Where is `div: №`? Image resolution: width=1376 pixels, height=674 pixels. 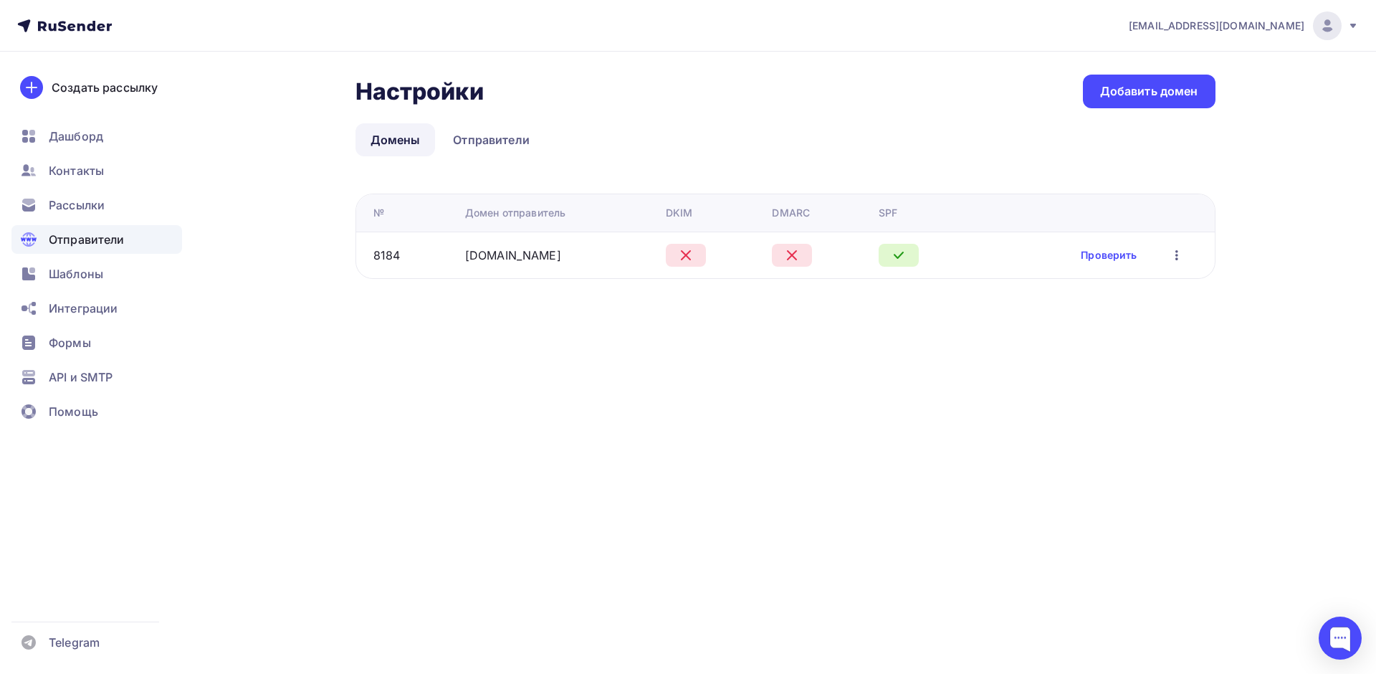
div: № is located at coordinates (378, 213).